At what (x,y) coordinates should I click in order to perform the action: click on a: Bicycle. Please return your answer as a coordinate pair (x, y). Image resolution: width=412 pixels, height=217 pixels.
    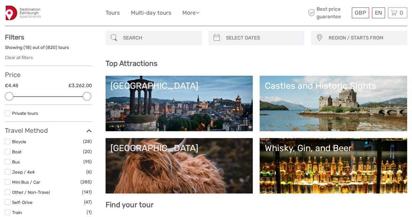
    Looking at the image, I should click on (19, 141).